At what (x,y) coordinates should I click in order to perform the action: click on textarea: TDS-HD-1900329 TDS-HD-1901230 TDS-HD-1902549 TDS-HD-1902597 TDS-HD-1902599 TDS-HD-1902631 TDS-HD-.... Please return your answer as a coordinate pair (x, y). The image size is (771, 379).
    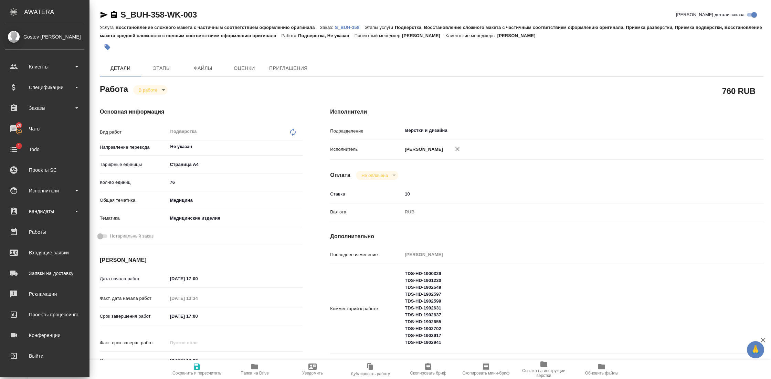
    Looking at the image, I should click on (565, 308).